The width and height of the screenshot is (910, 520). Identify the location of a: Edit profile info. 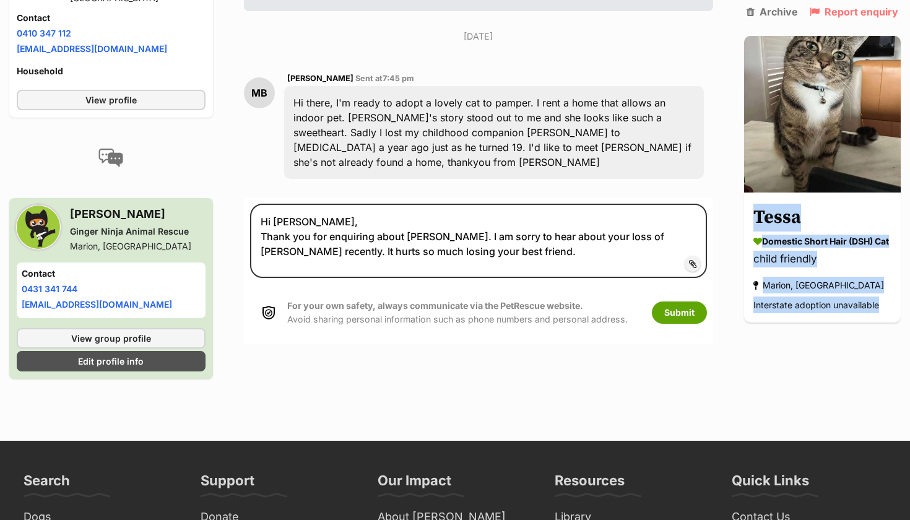
(111, 361).